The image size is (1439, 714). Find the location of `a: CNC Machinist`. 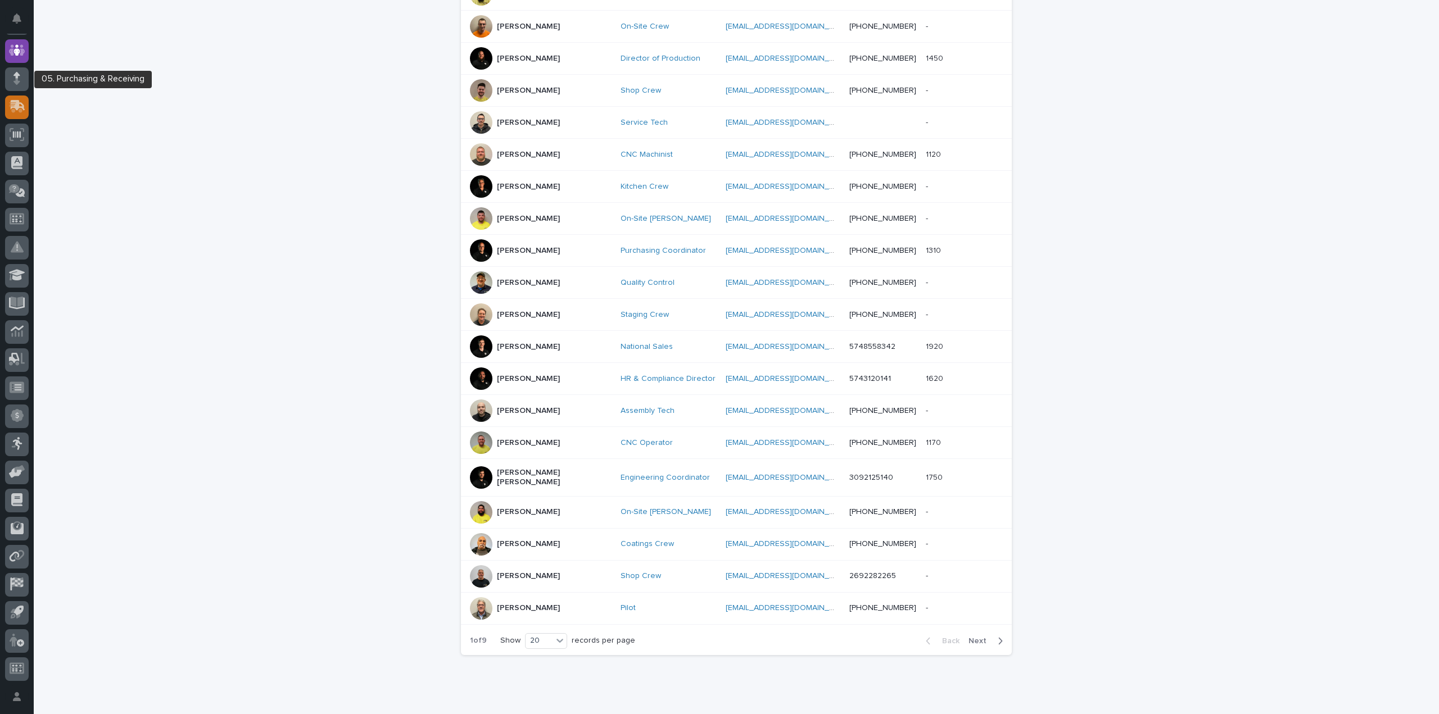

a: CNC Machinist is located at coordinates (646, 155).